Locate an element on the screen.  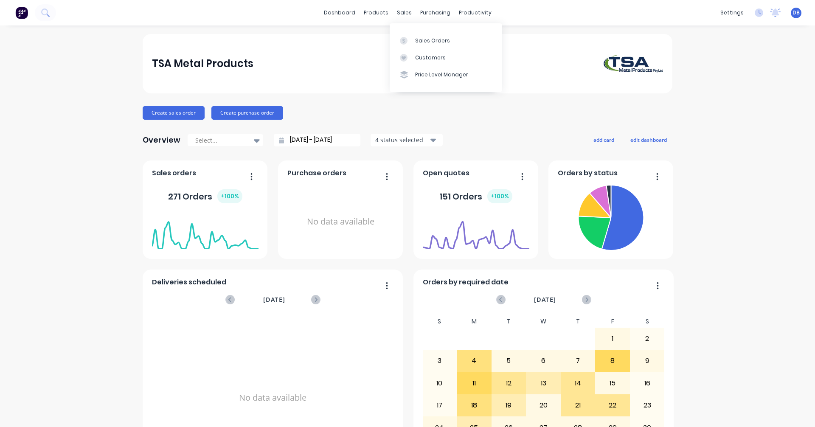
div: 7 is located at coordinates (578, 361).